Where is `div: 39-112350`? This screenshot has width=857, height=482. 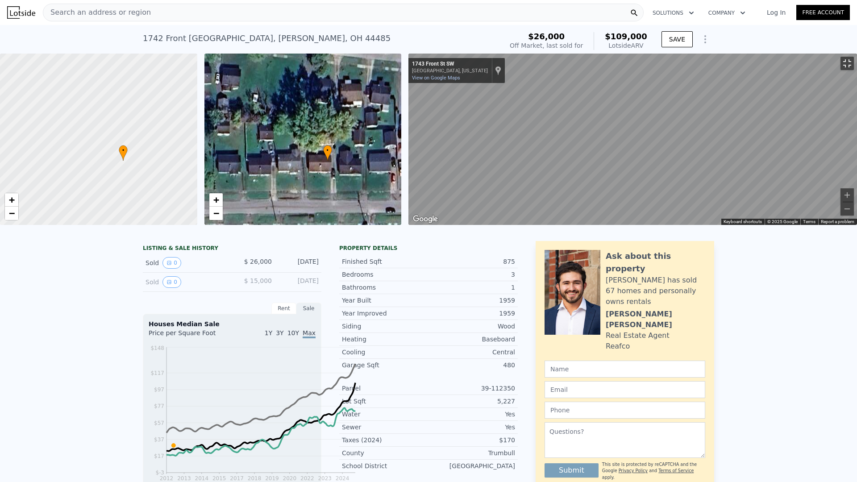
div: 39-112350 is located at coordinates (472, 388).